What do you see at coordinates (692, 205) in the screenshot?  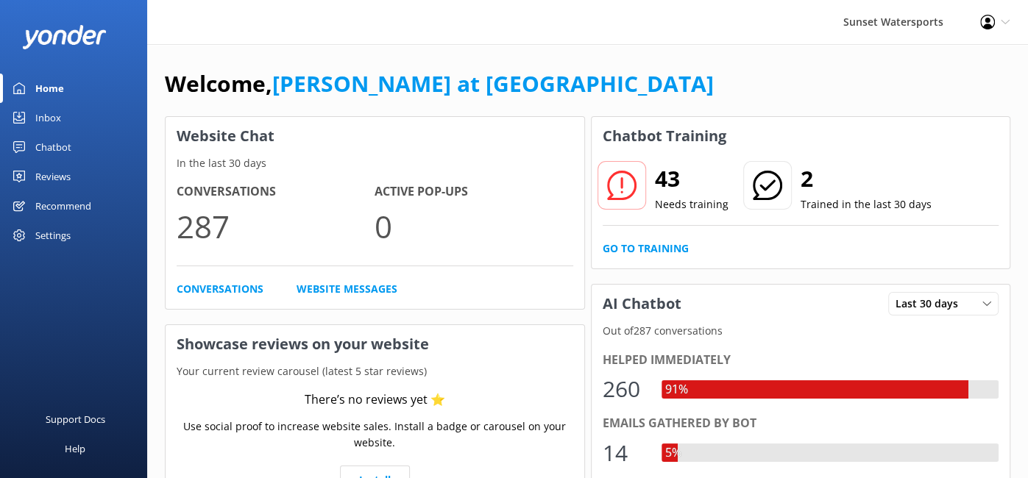 I see `p: Needs training` at bounding box center [692, 205].